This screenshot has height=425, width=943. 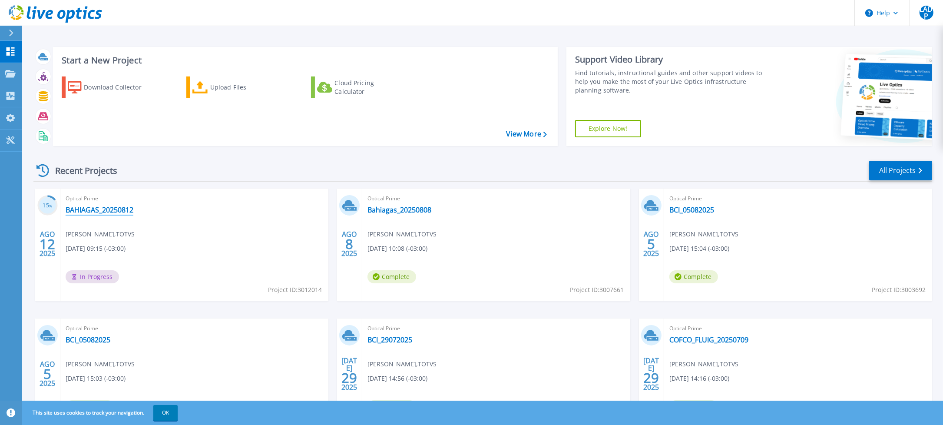 What do you see at coordinates (927, 13) in the screenshot?
I see `span: LADP` at bounding box center [927, 13].